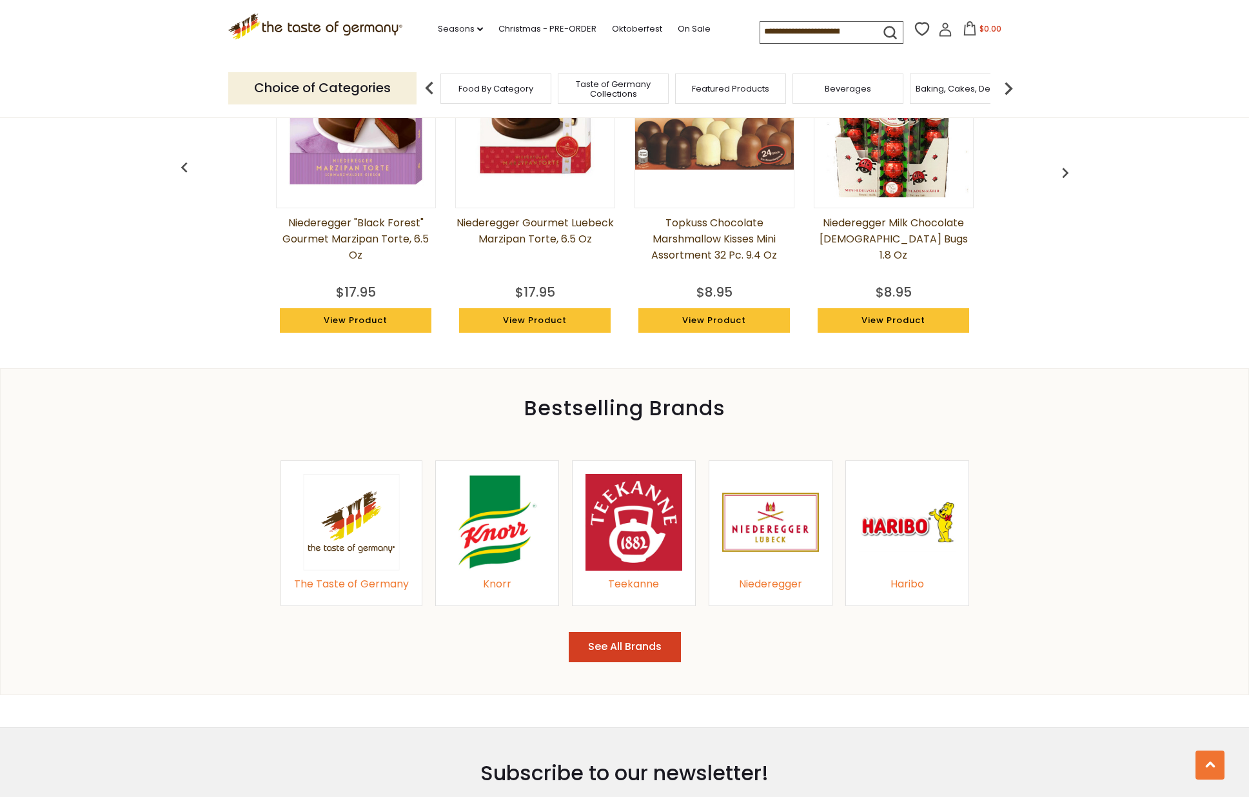  What do you see at coordinates (965, 88) in the screenshot?
I see `a: Baking, Cakes, Desserts` at bounding box center [965, 88].